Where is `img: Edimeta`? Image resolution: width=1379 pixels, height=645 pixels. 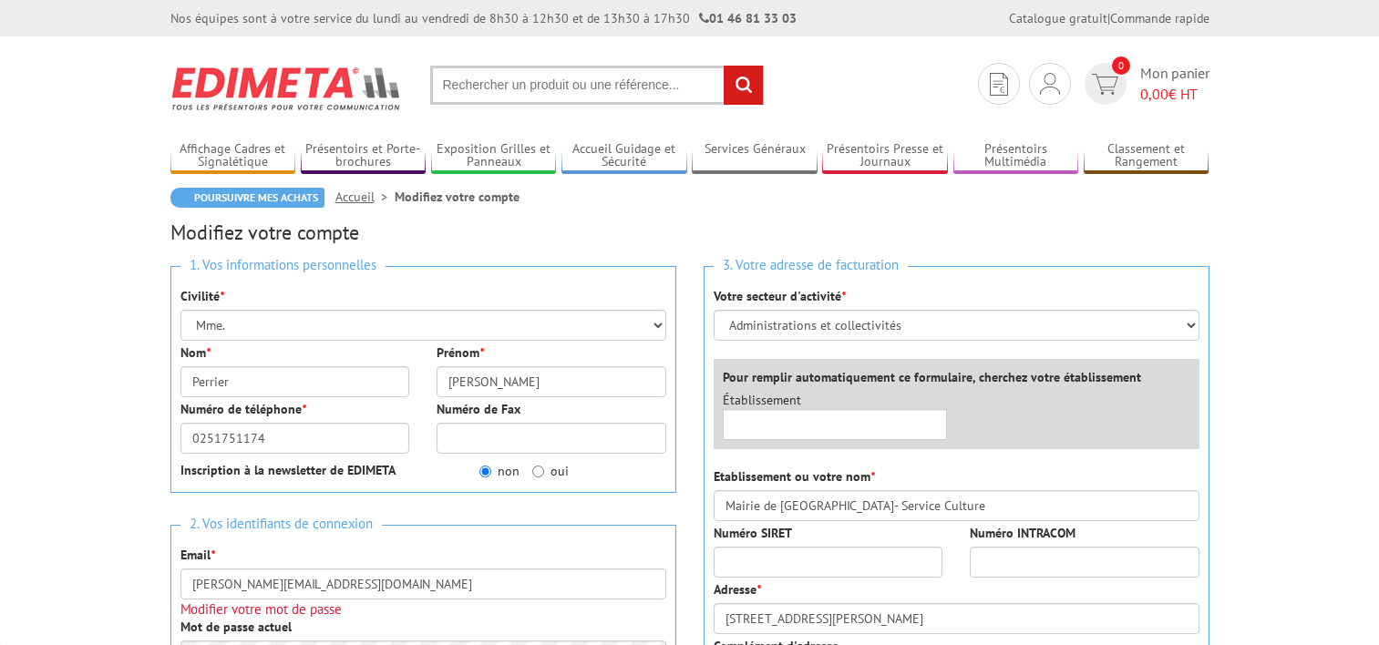
img: Edimeta is located at coordinates (286, 88).